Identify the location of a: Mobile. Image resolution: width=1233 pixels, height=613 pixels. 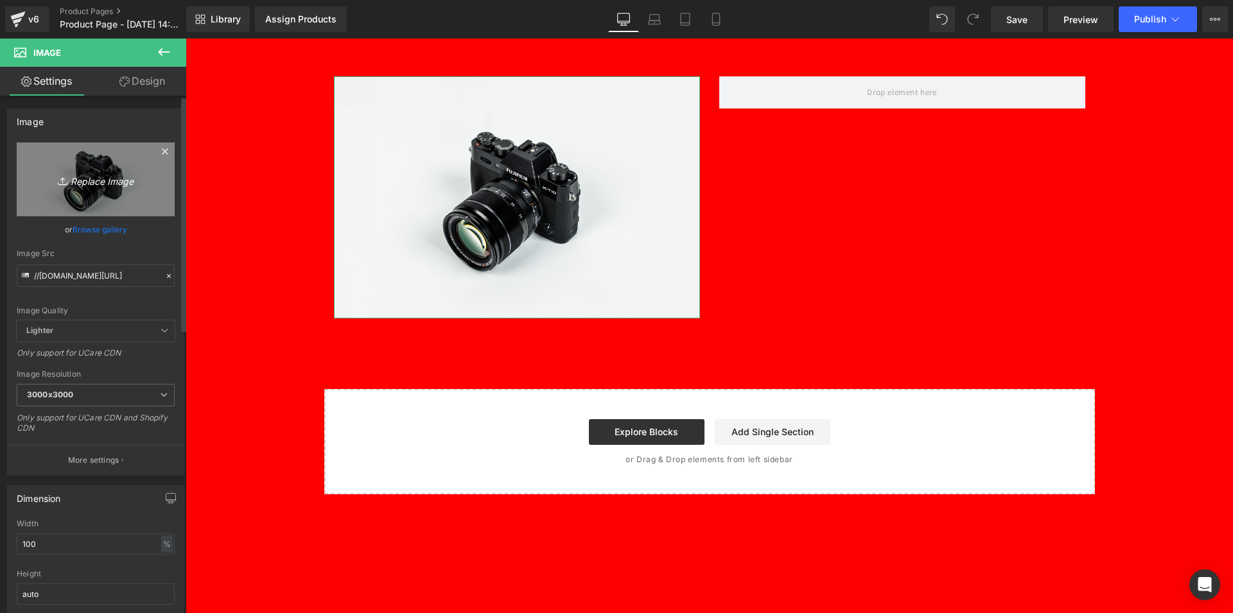
(716, 19).